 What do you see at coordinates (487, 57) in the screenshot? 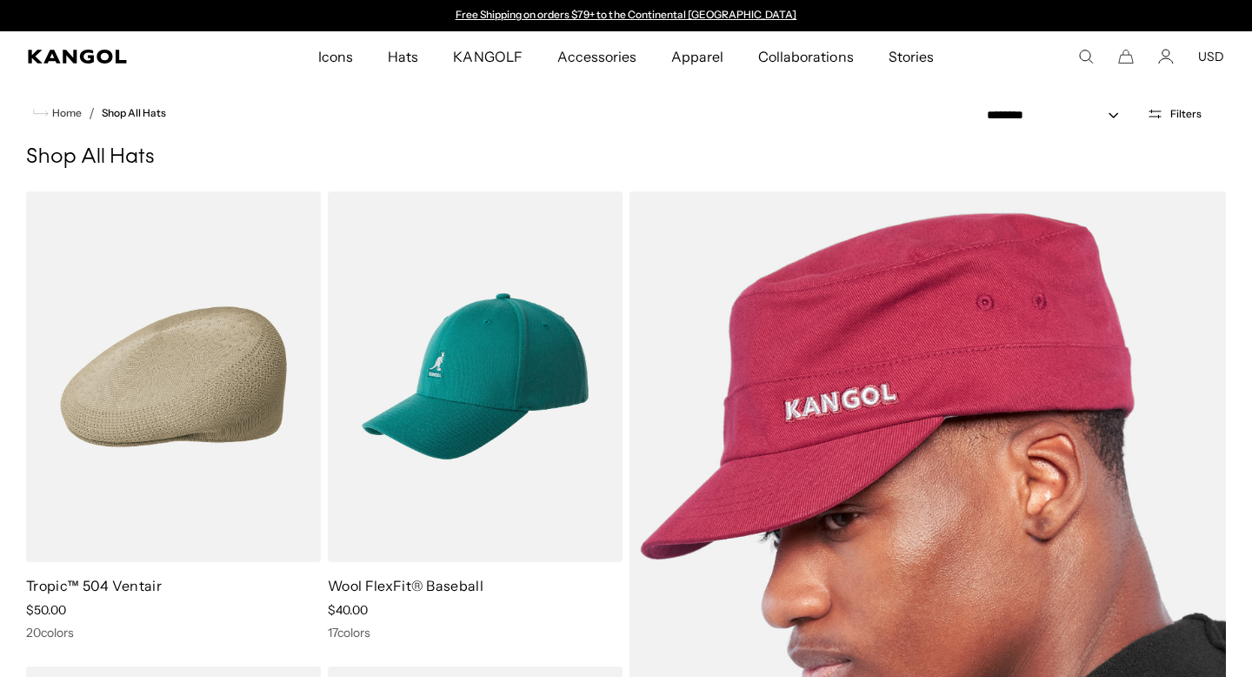
I see `span: KANGOLF` at bounding box center [487, 57].